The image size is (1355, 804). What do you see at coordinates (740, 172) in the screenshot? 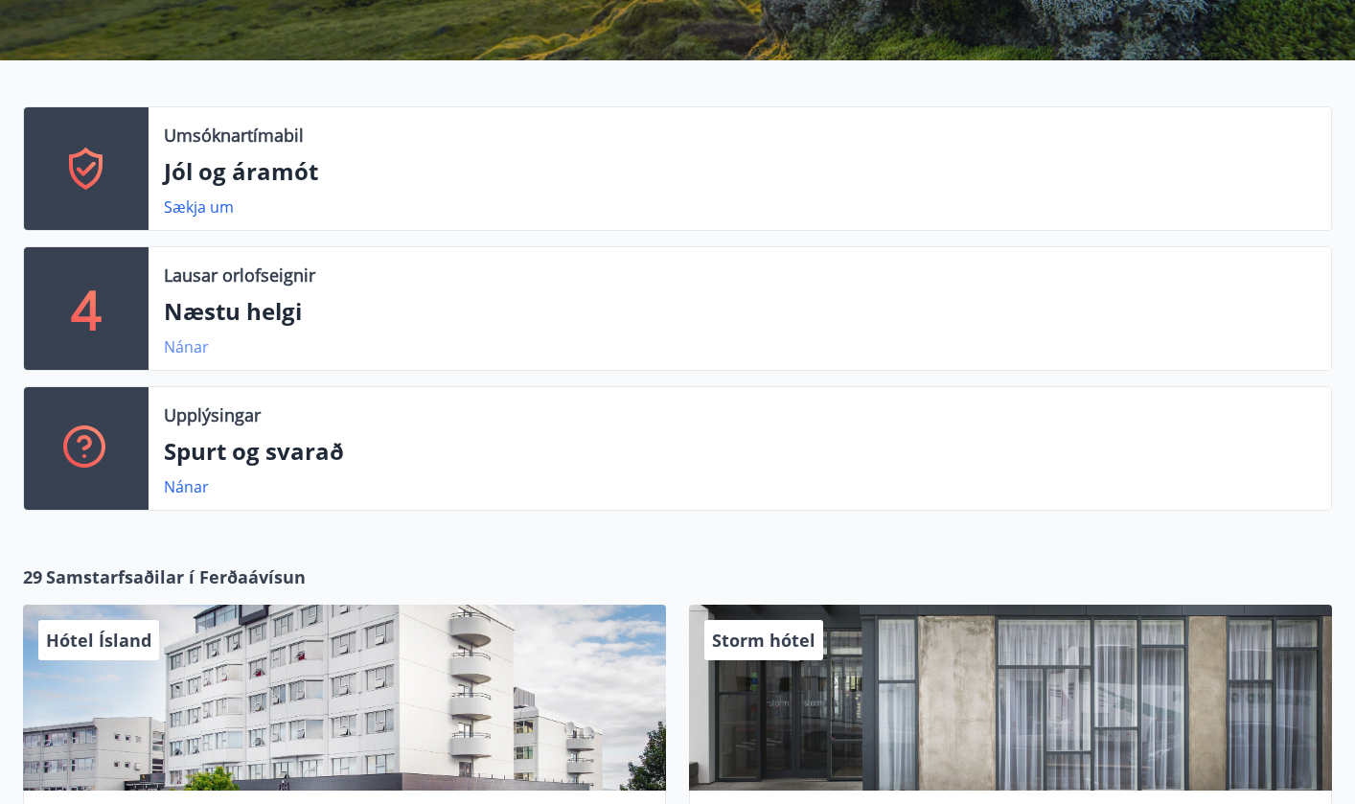
I see `p: Jól og áramót` at bounding box center [740, 172].